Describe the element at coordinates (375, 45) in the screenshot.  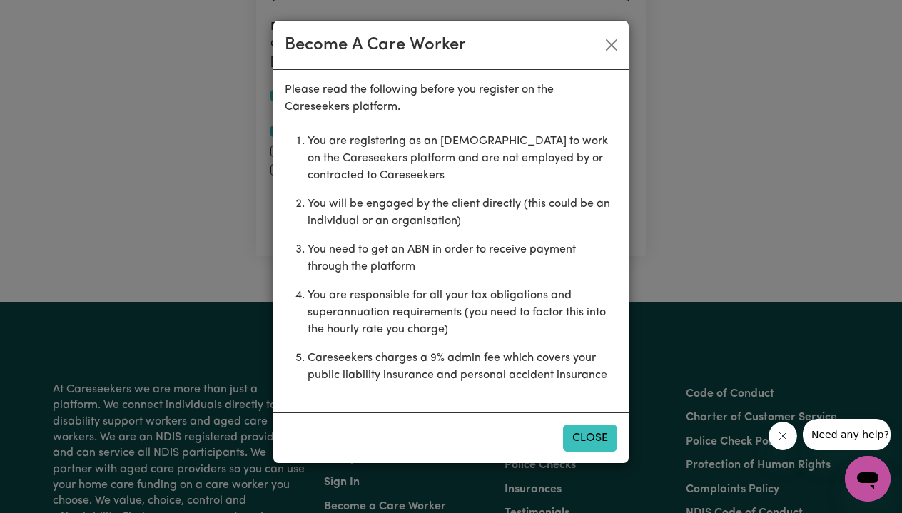
I see `div: Become A Care Worker` at that location.